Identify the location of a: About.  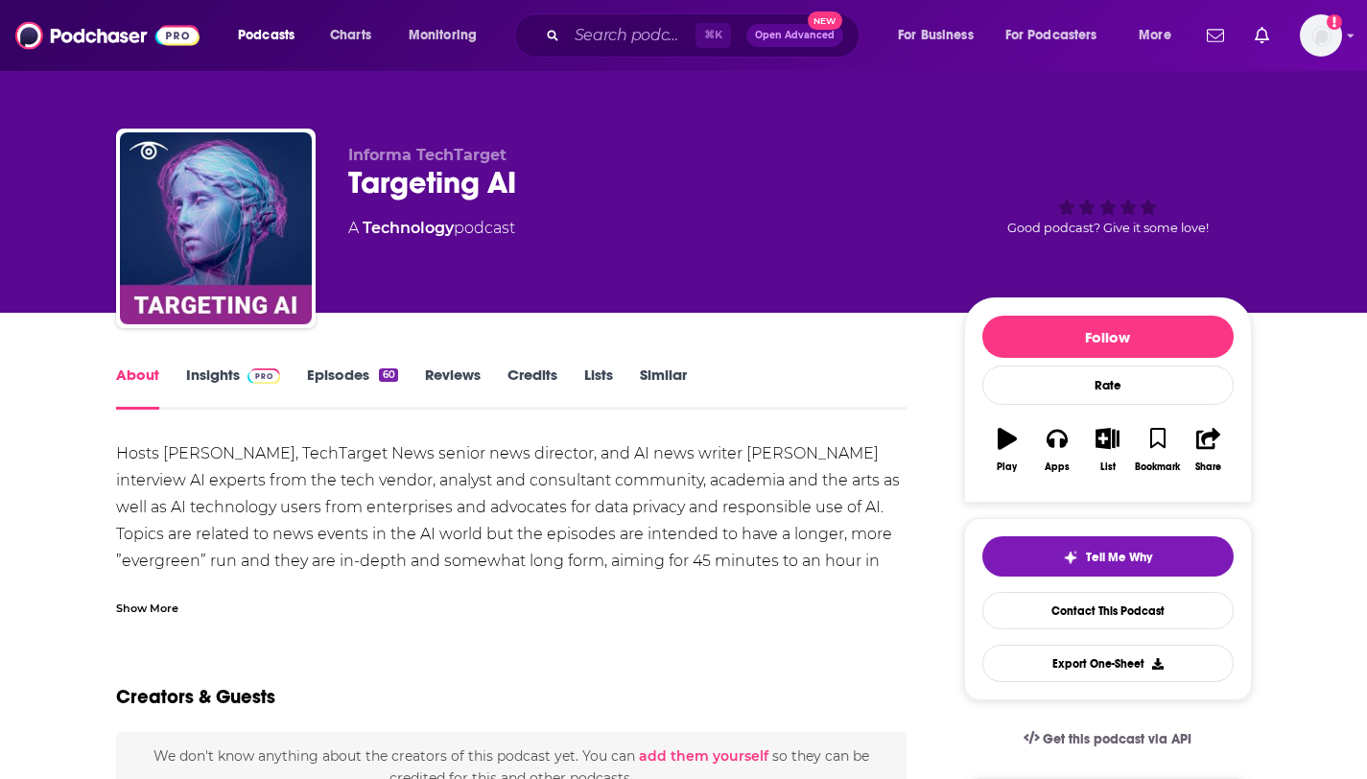
(137, 388).